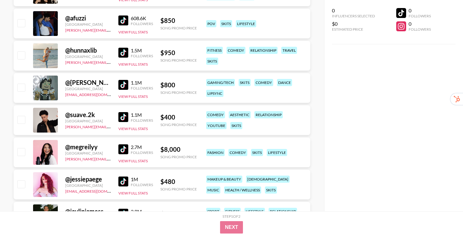 This screenshot has height=236, width=463. What do you see at coordinates (88, 147) in the screenshot?
I see `div: @ megreilyy` at bounding box center [88, 147].